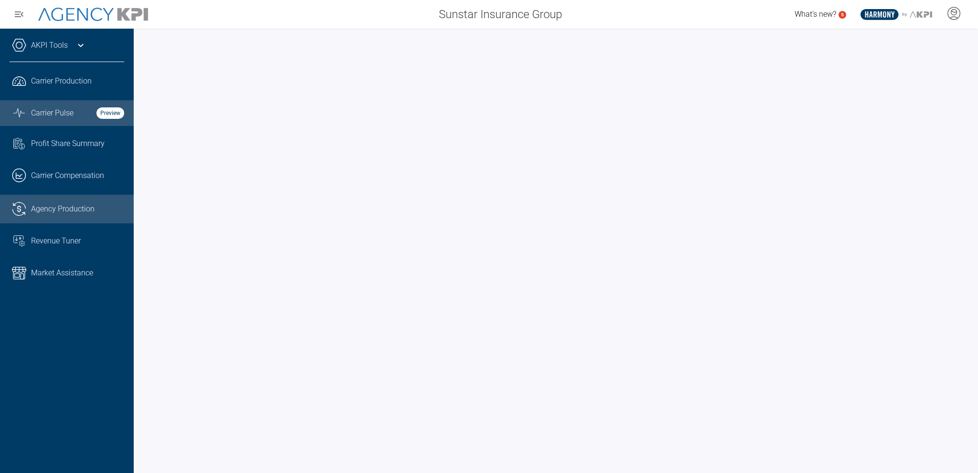  I want to click on span: Profit Share Summary, so click(68, 144).